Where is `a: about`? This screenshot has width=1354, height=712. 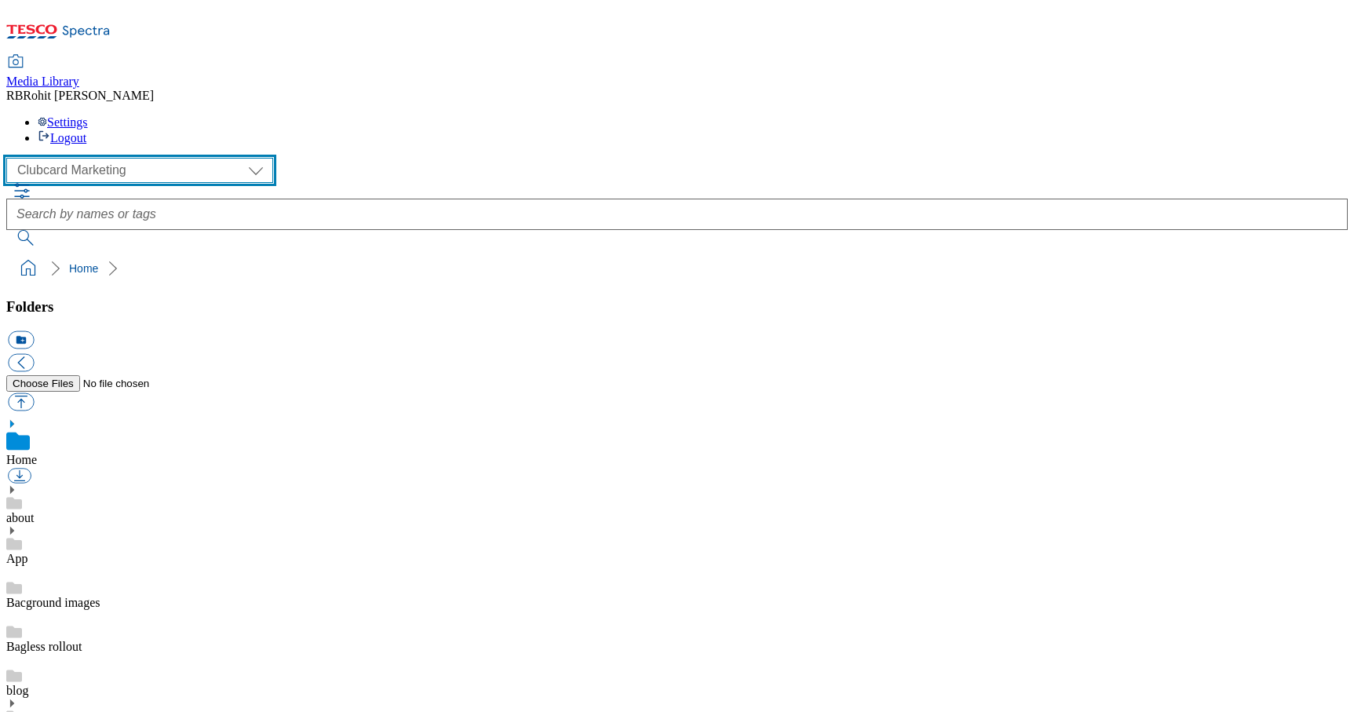 a: about is located at coordinates (20, 517).